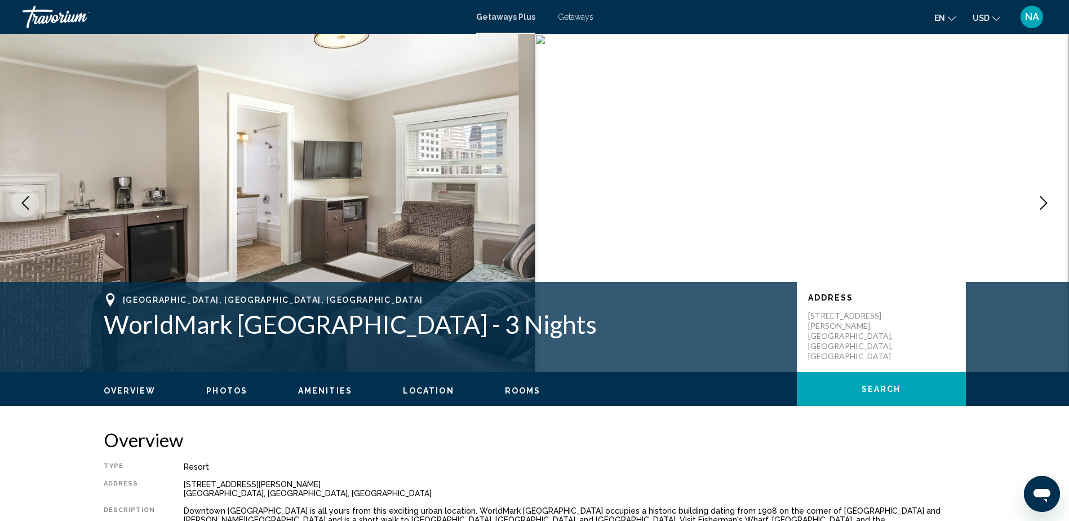  What do you see at coordinates (1032, 17) in the screenshot?
I see `span: NA` at bounding box center [1032, 17].